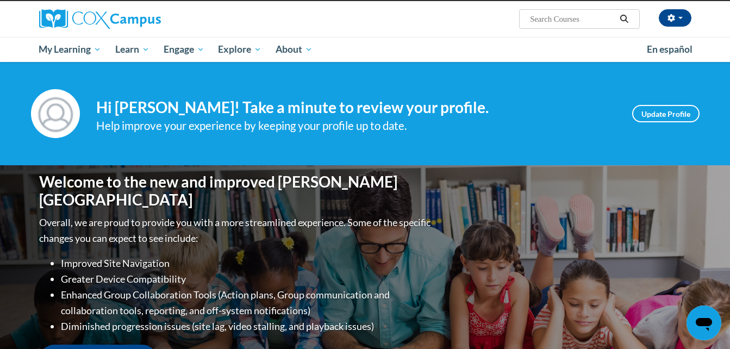 Image resolution: width=730 pixels, height=349 pixels. What do you see at coordinates (572, 19) in the screenshot?
I see `input: Search Courses` at bounding box center [572, 19].